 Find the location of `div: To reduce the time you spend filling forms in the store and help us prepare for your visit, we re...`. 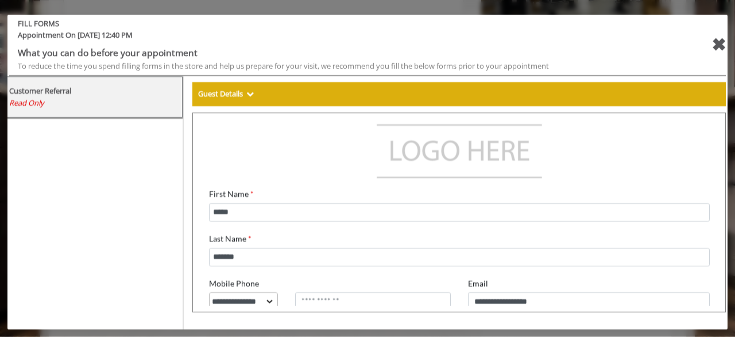

div: To reduce the time you spend filling forms in the store and help us prepare for your visit, we re... is located at coordinates (337, 66).